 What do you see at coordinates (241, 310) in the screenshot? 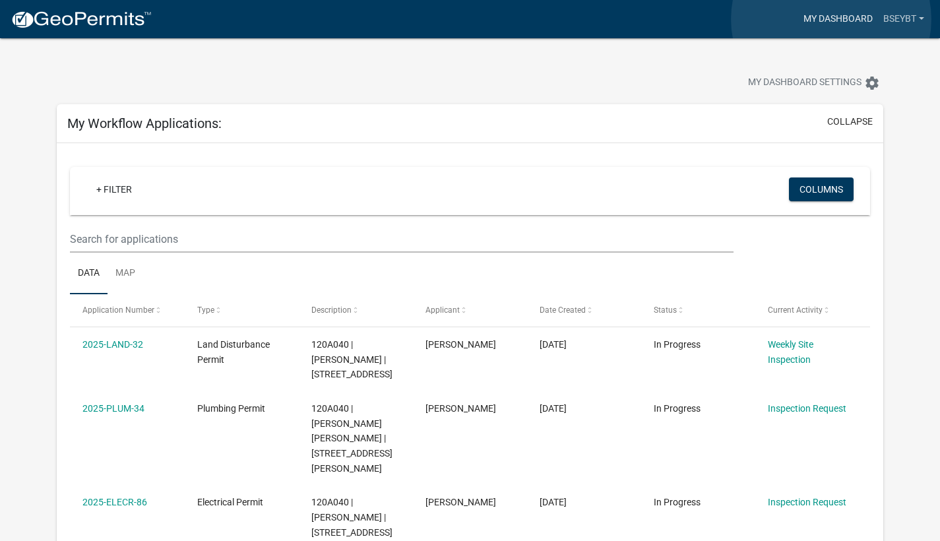
I see `datatable-header-cell: Type` at bounding box center [241, 310].